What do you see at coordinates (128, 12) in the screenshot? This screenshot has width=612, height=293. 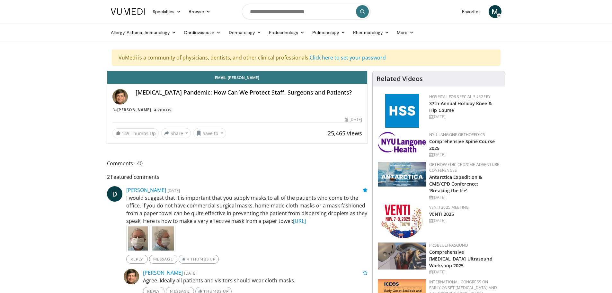 I see `img: VuMedi Logo` at bounding box center [128, 12].